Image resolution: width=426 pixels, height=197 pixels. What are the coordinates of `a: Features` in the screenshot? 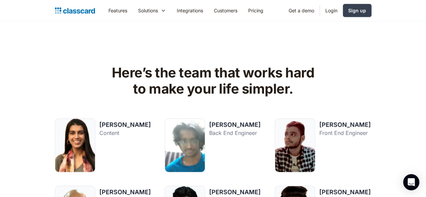 It's located at (118, 10).